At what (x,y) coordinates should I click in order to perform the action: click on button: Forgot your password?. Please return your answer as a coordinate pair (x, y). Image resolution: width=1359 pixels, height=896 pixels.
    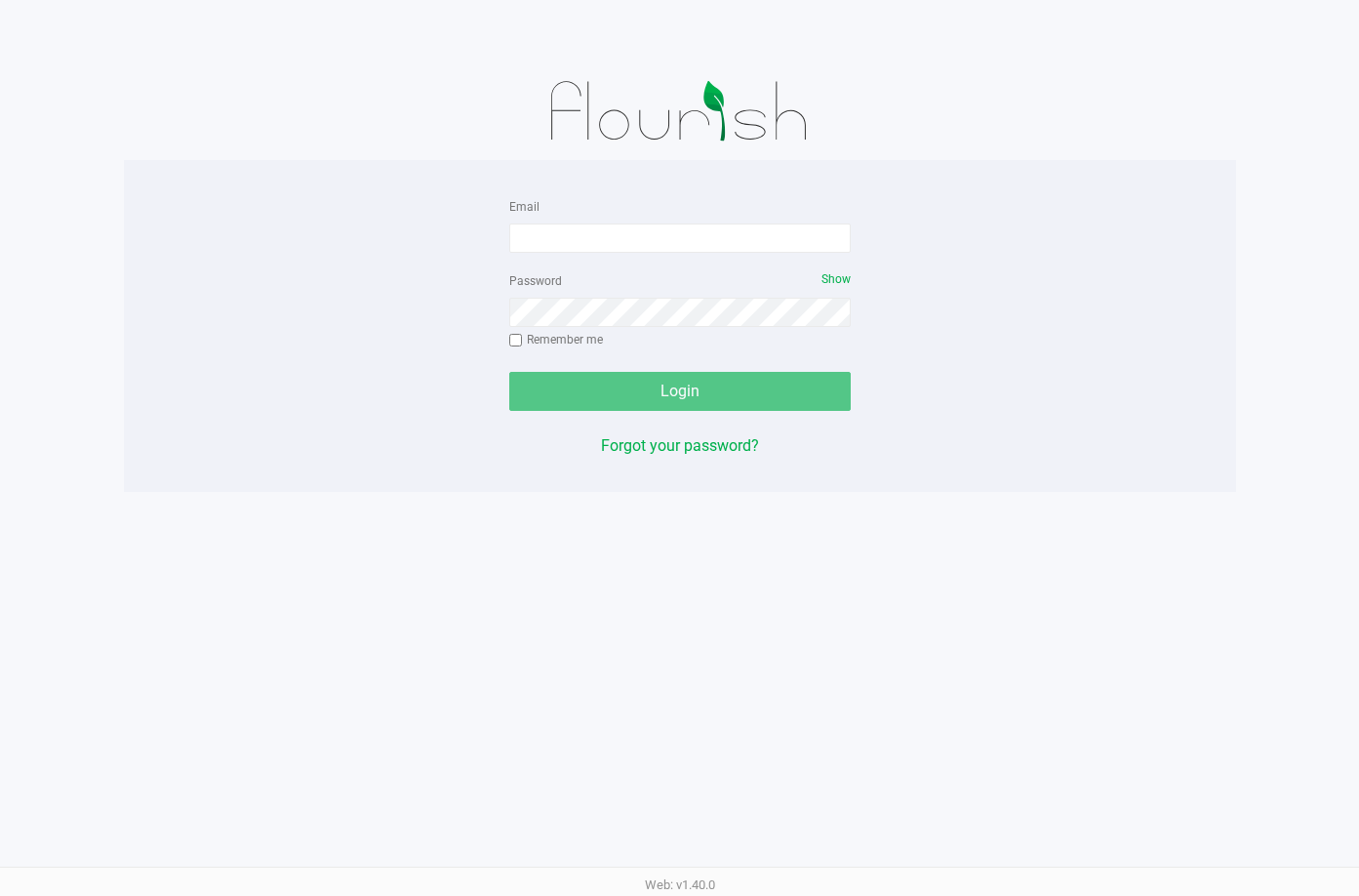
    Looking at the image, I should click on (680, 446).